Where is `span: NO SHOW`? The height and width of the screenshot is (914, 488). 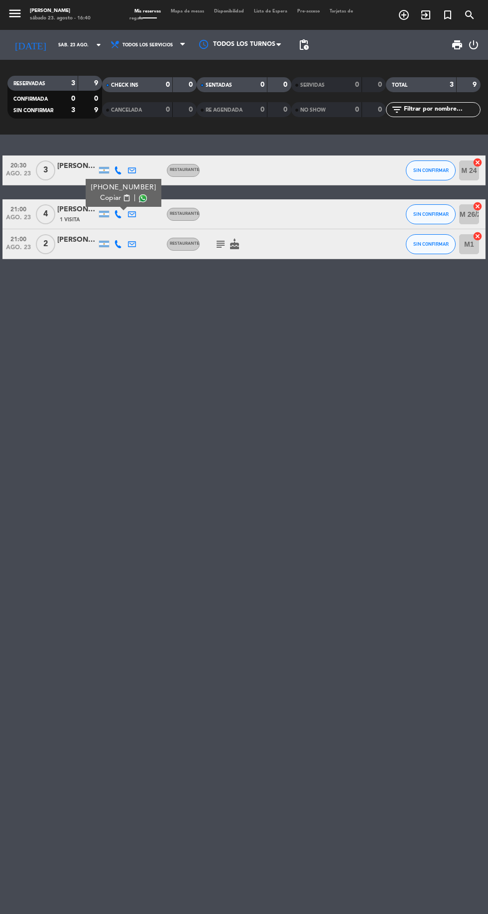 span: NO SHOW is located at coordinates (313, 110).